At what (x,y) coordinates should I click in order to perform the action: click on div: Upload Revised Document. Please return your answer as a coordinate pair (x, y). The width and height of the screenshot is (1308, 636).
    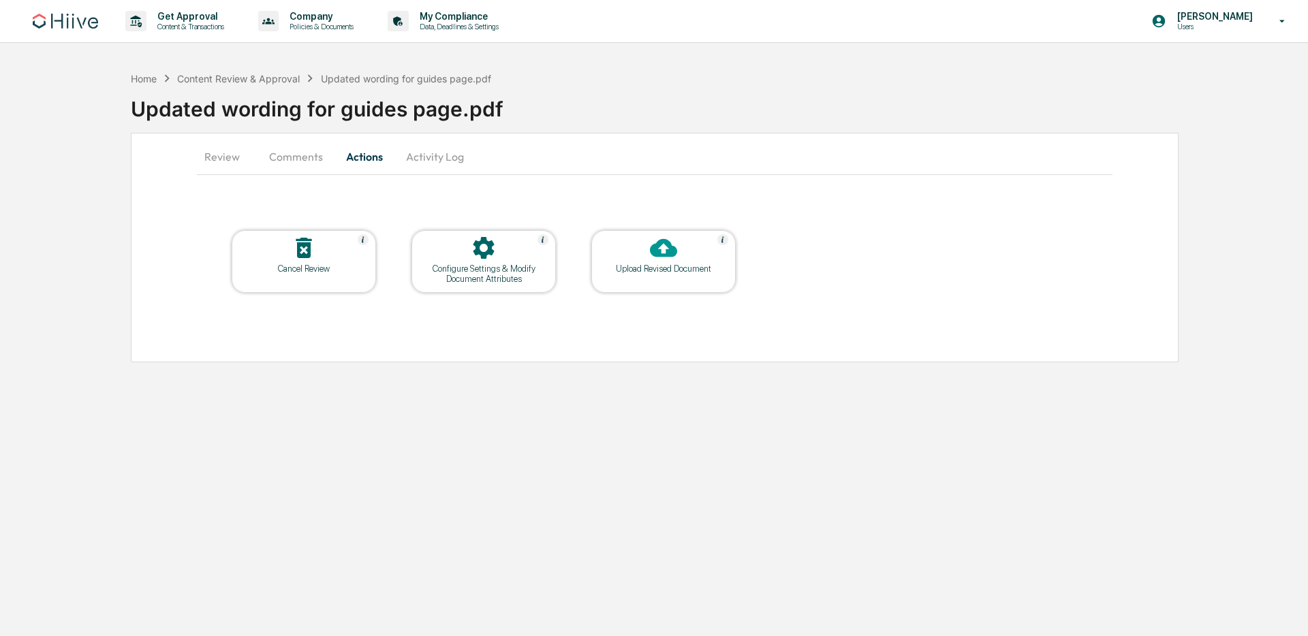
    Looking at the image, I should click on (664, 268).